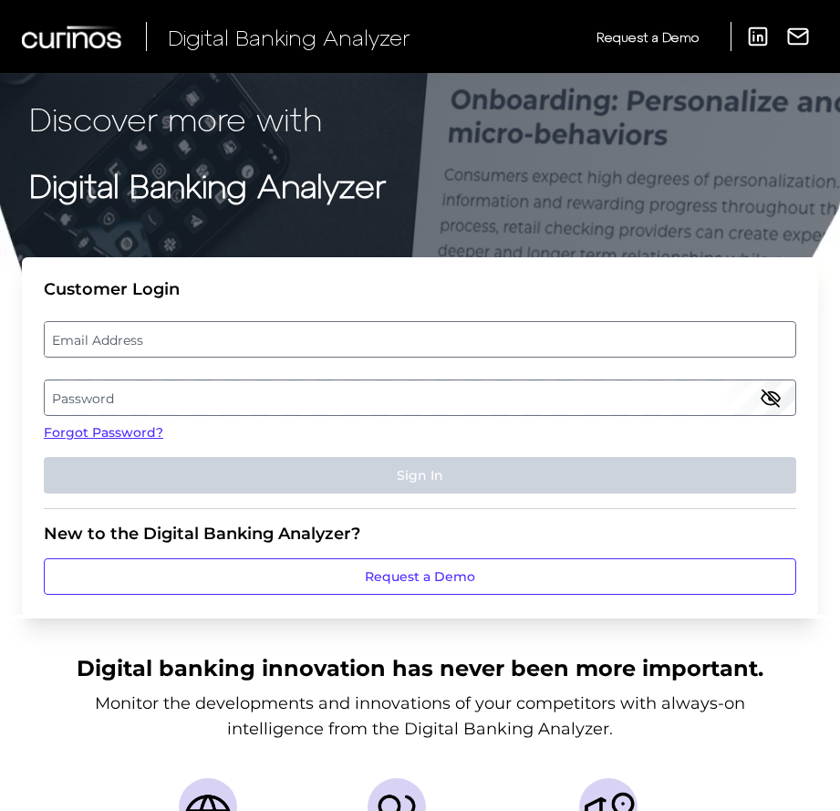 The width and height of the screenshot is (840, 811). I want to click on div: Customer Login, so click(420, 289).